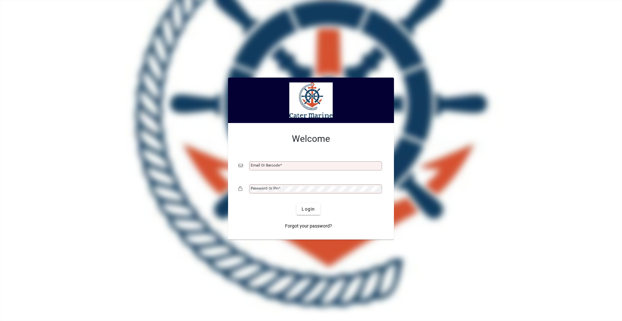 This screenshot has width=622, height=321. What do you see at coordinates (308, 209) in the screenshot?
I see `button: Login` at bounding box center [308, 209].